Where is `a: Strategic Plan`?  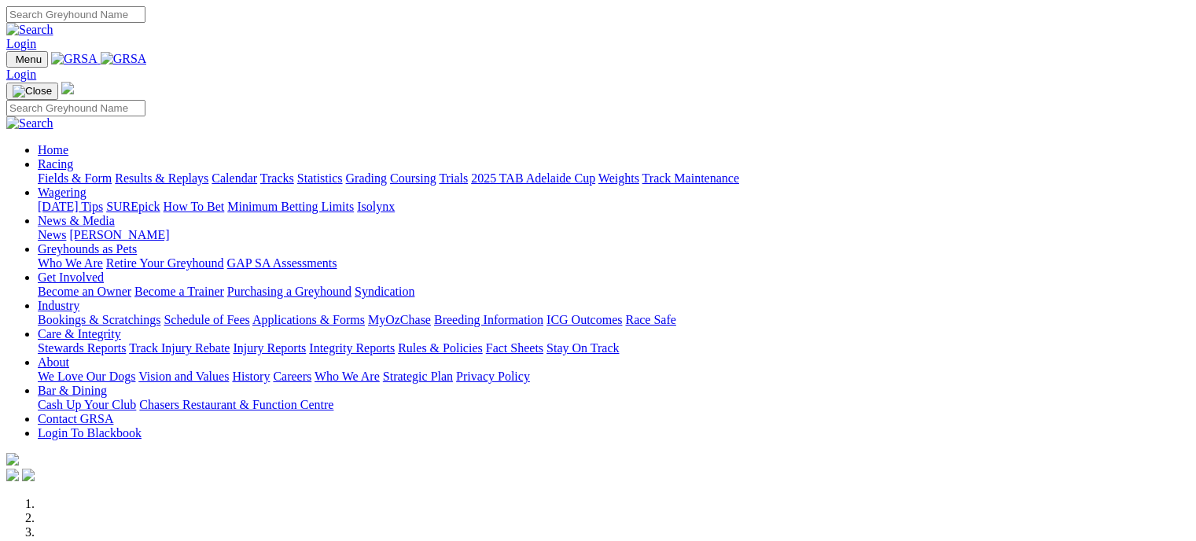
a: Strategic Plan is located at coordinates (418, 376).